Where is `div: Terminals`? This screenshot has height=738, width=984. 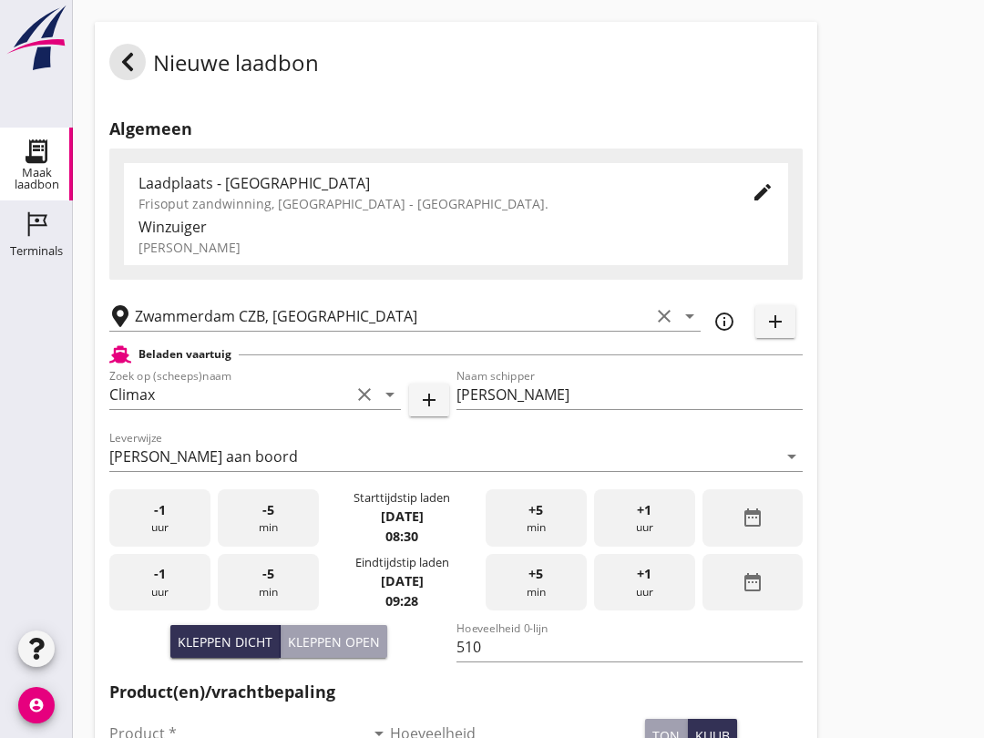 div: Terminals is located at coordinates (36, 251).